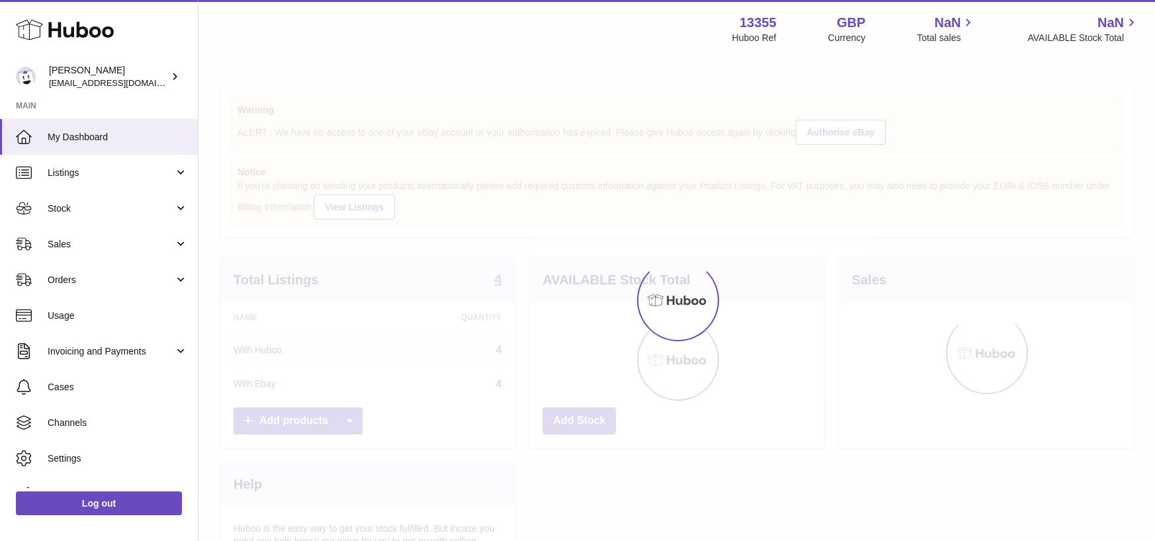 The width and height of the screenshot is (1155, 541). Describe the element at coordinates (847, 38) in the screenshot. I see `div: Currency` at that location.